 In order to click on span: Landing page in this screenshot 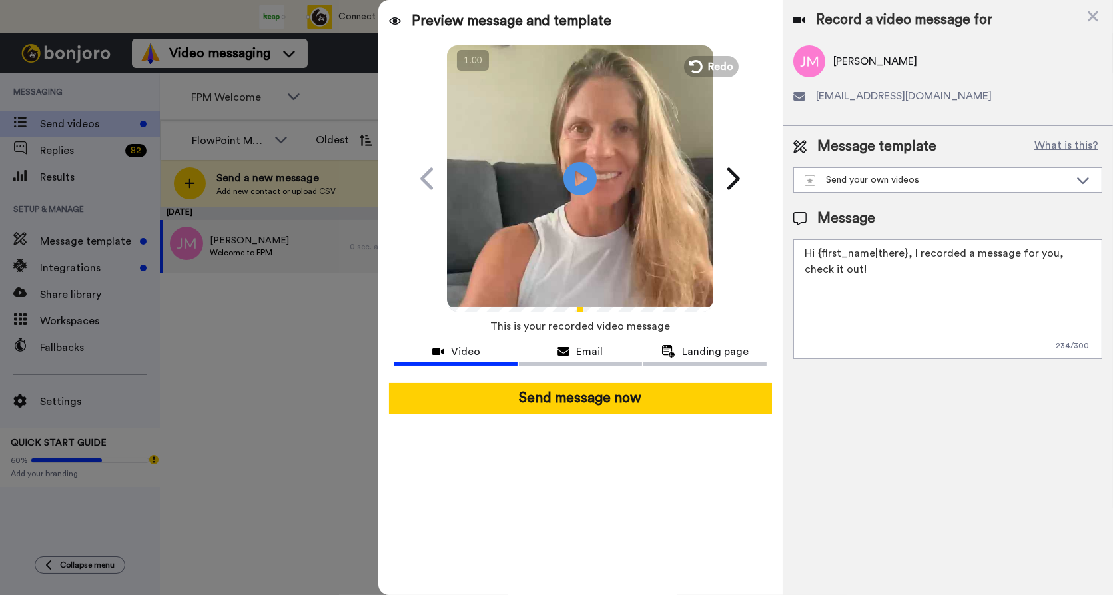, I will do `click(715, 352)`.